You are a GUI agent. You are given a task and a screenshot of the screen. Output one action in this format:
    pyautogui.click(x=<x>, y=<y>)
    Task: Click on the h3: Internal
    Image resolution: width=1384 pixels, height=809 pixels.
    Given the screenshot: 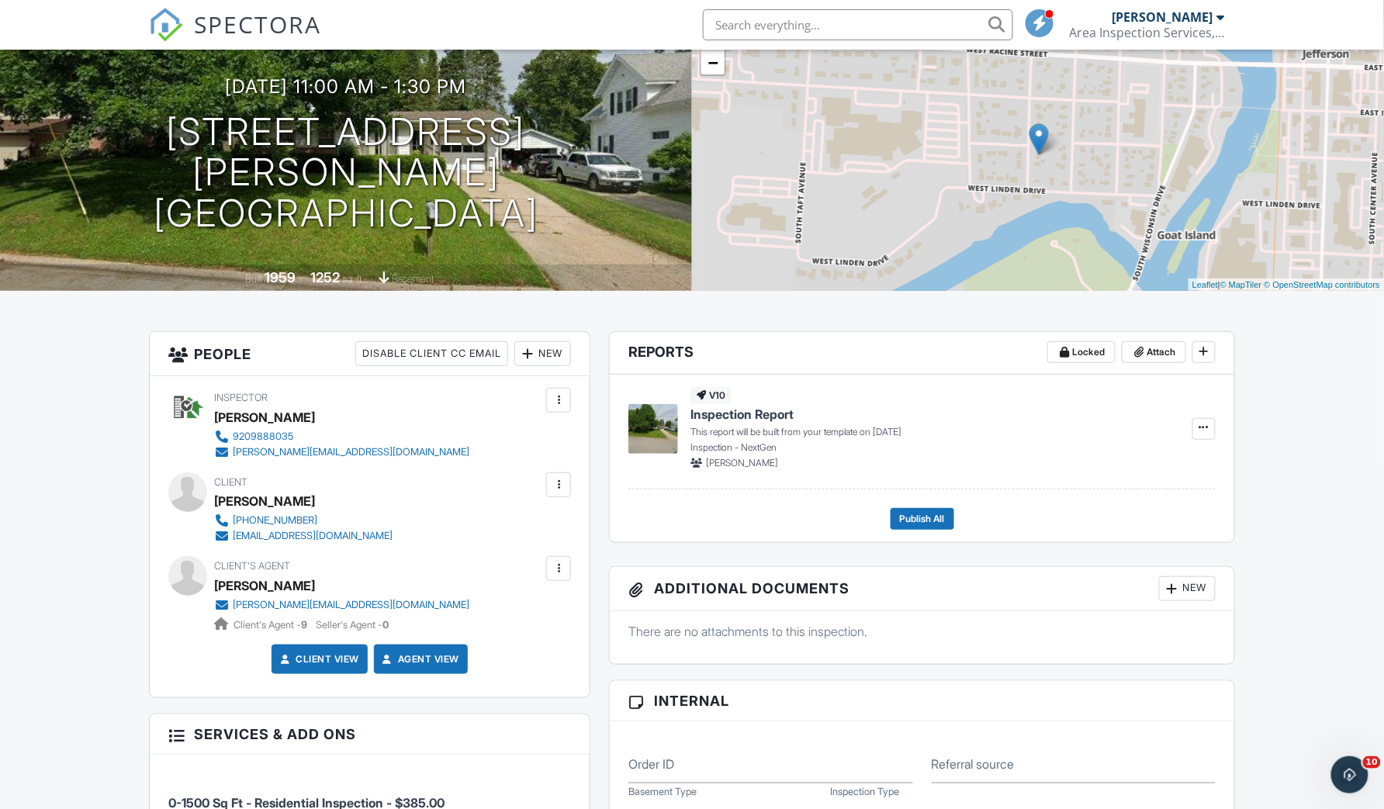 What is the action you would take?
    pyautogui.click(x=922, y=701)
    